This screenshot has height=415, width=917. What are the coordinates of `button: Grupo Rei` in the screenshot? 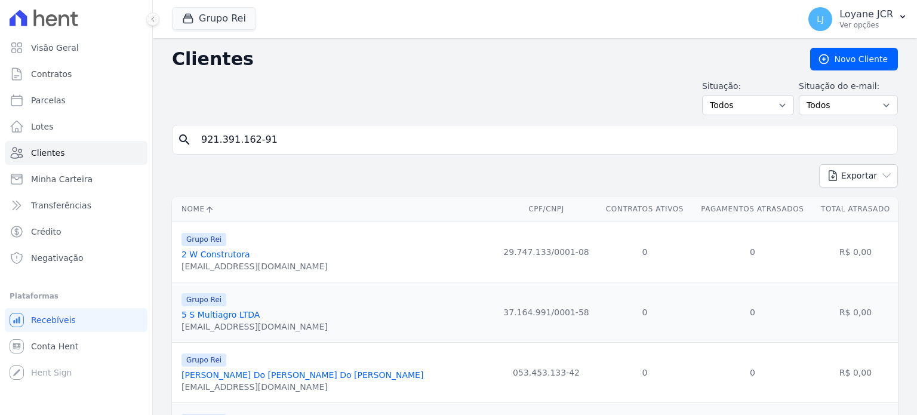 It's located at (214, 19).